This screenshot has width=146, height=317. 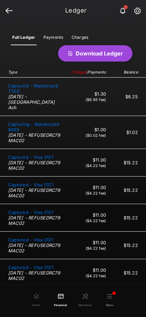 I want to click on a: Payments, so click(x=53, y=37).